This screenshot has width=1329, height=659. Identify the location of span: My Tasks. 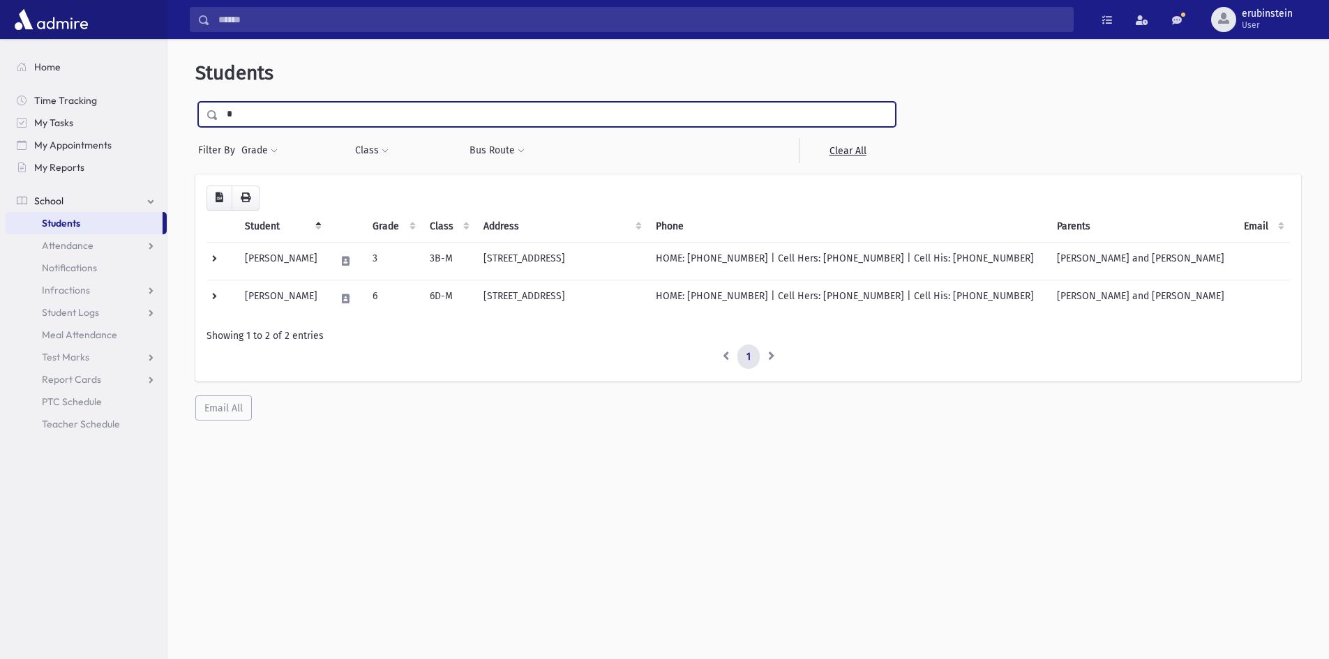
(54, 123).